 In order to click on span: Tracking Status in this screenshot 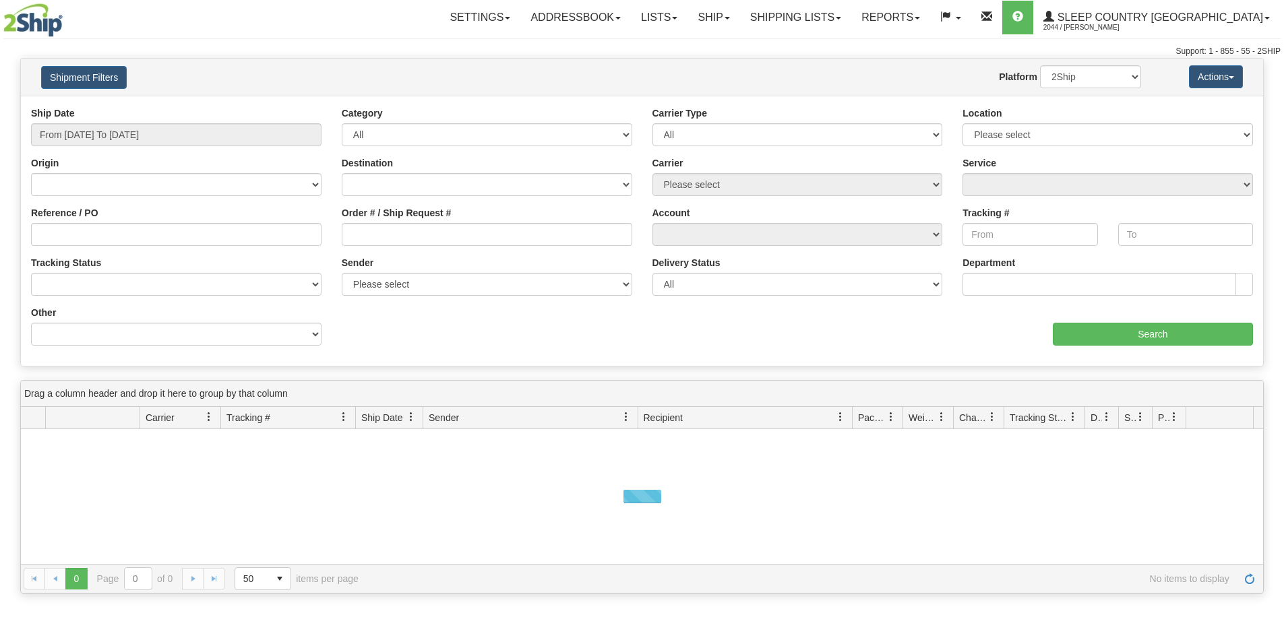, I will do `click(1038, 418)`.